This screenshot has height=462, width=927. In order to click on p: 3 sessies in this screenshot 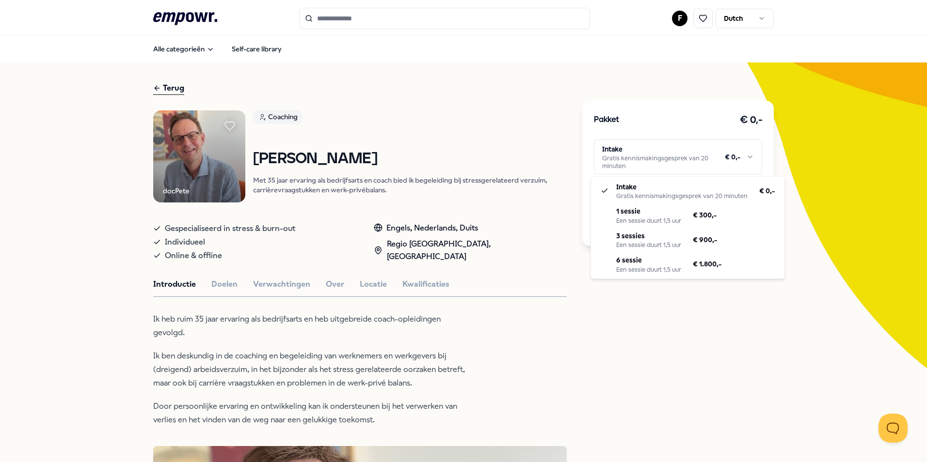, I will do `click(648, 236)`.